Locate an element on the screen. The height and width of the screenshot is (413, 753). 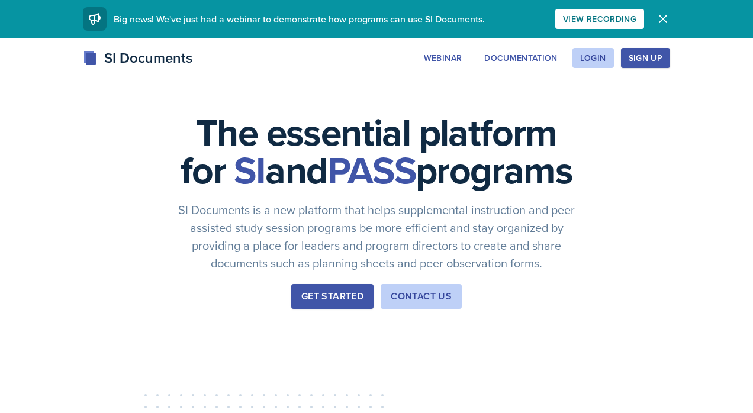
div: Documentation is located at coordinates (521, 58).